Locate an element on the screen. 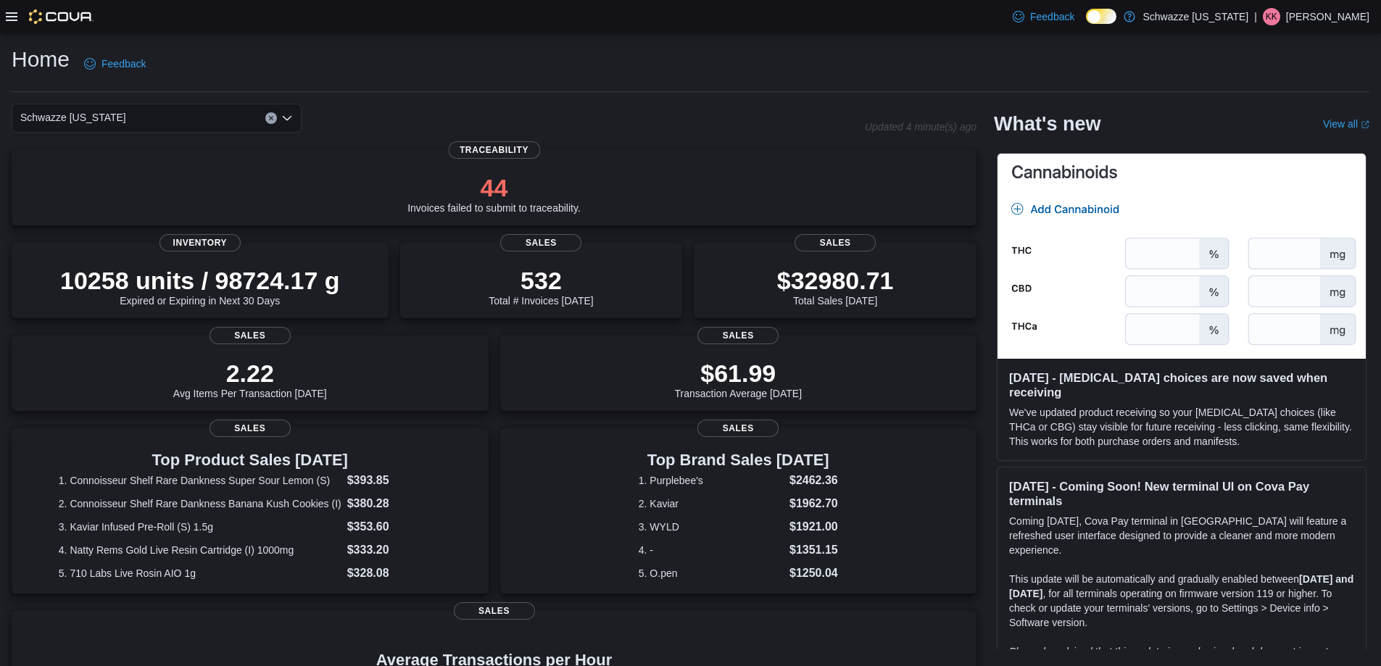 This screenshot has height=666, width=1381. a: View allExternal link is located at coordinates (1346, 124).